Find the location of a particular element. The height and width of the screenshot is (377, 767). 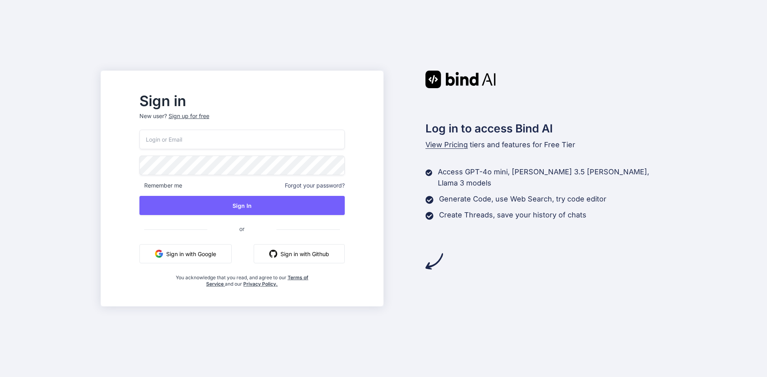

input: Login or Email is located at coordinates (242, 139).